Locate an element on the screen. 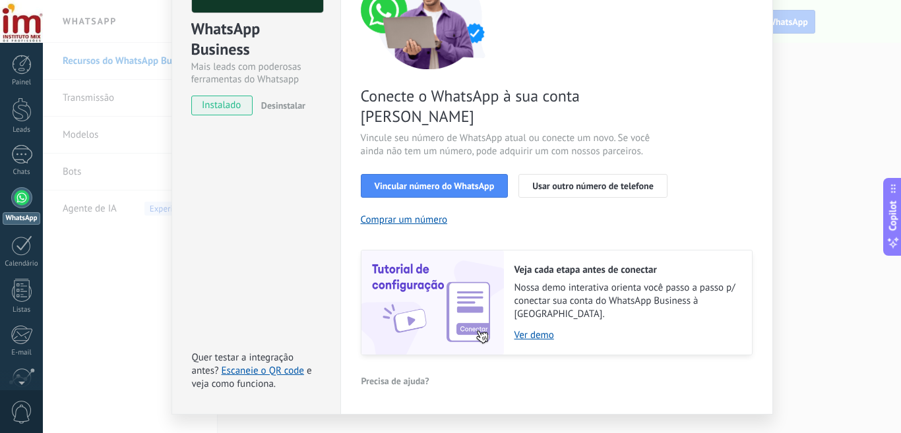  div: Painel is located at coordinates (22, 82).